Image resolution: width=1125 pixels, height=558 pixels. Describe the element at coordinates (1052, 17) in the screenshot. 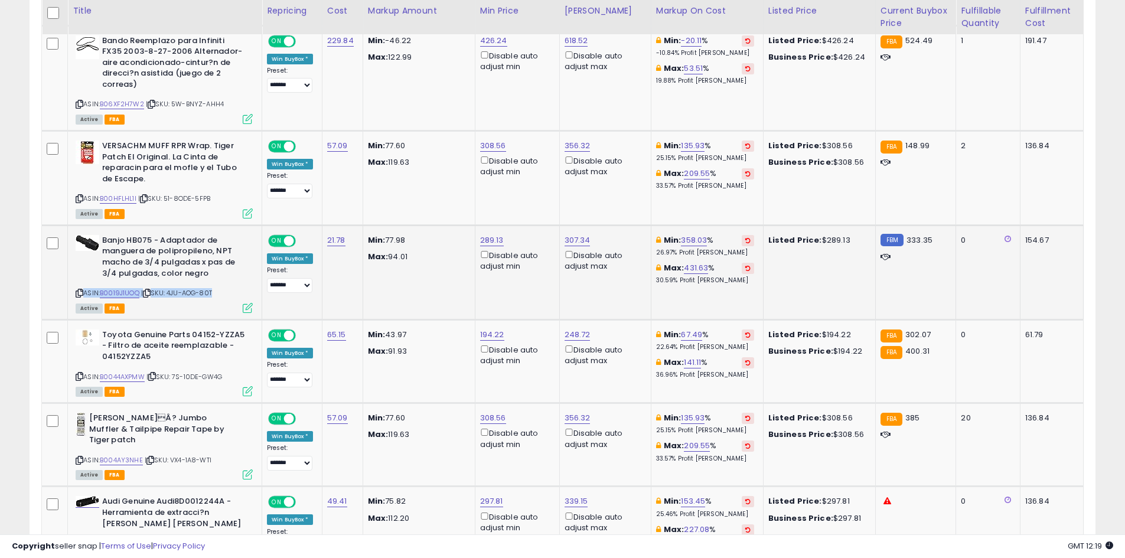

I see `div: Fulfillment Cost` at that location.